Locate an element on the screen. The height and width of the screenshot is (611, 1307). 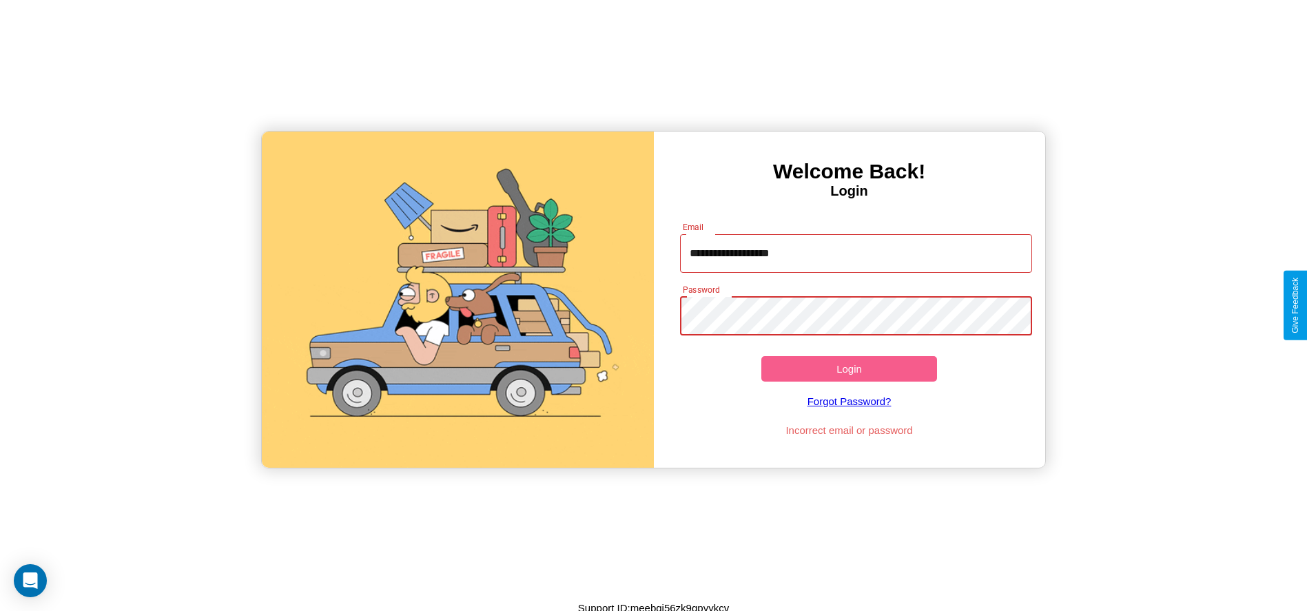
h3: Welcome Back! is located at coordinates (849, 172).